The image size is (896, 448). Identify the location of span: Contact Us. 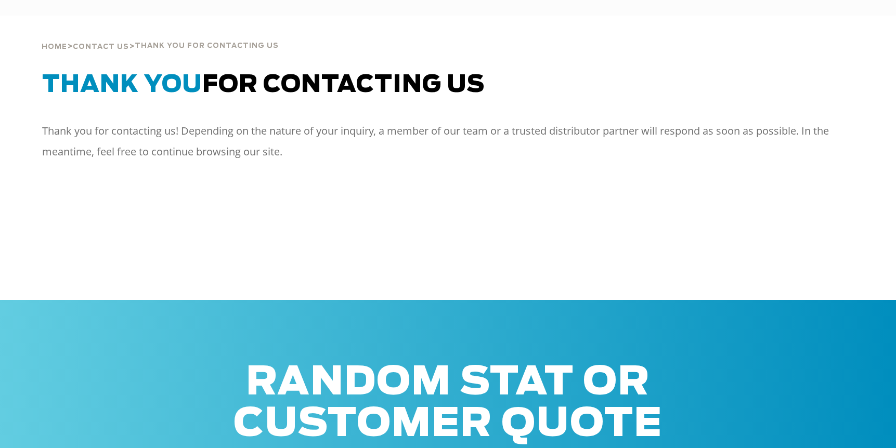
(101, 47).